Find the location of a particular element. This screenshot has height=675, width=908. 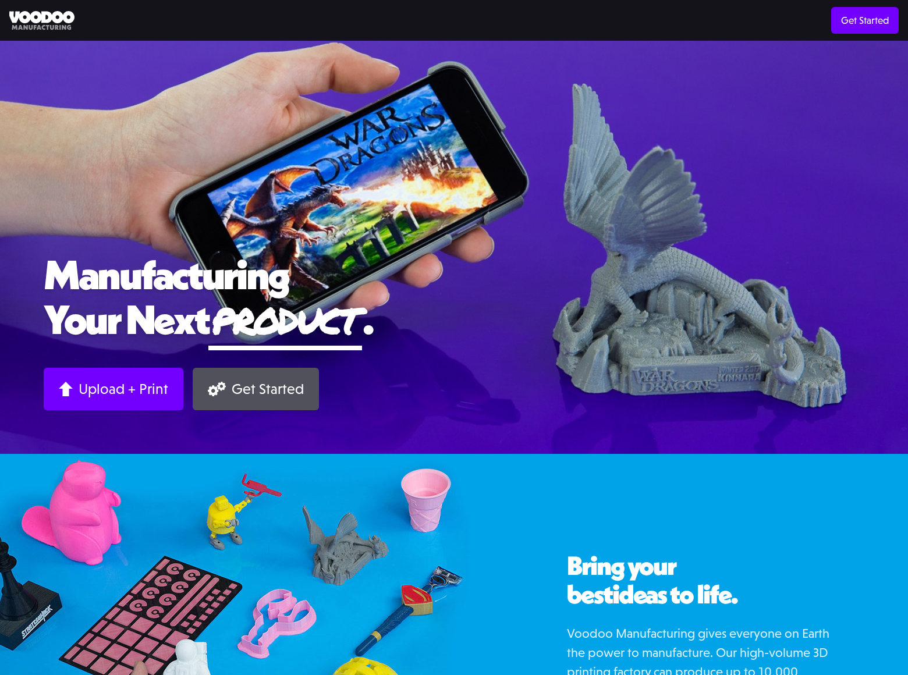

div: Get Started is located at coordinates (268, 389).